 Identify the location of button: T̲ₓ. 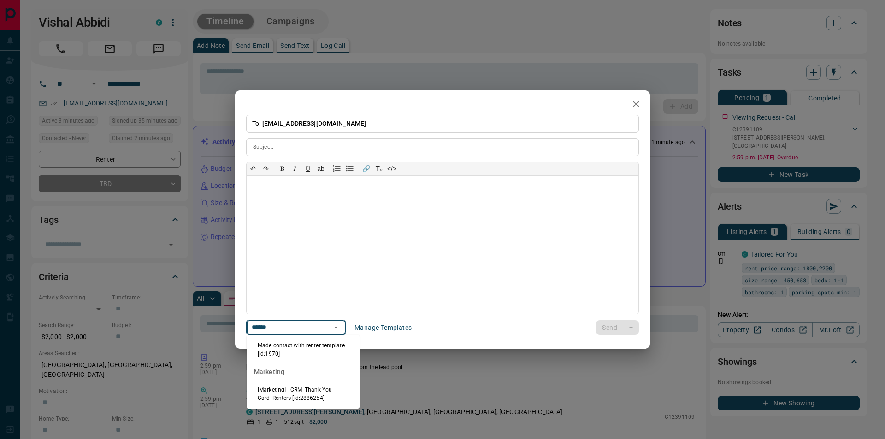
(379, 169).